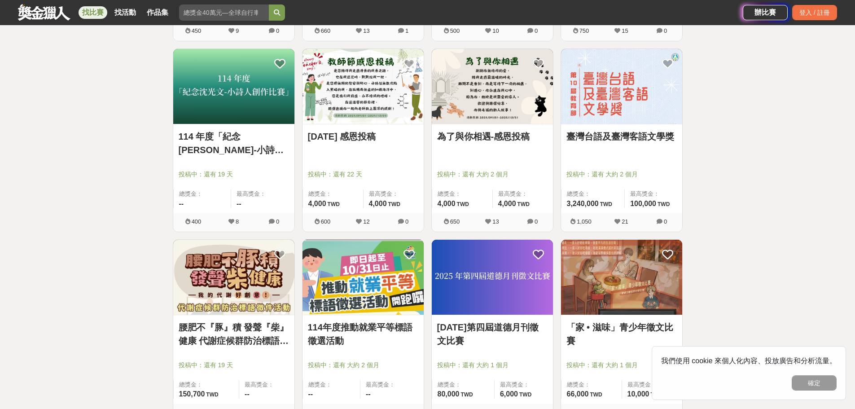 The width and height of the screenshot is (855, 409). I want to click on span: 80,000, so click(449, 394).